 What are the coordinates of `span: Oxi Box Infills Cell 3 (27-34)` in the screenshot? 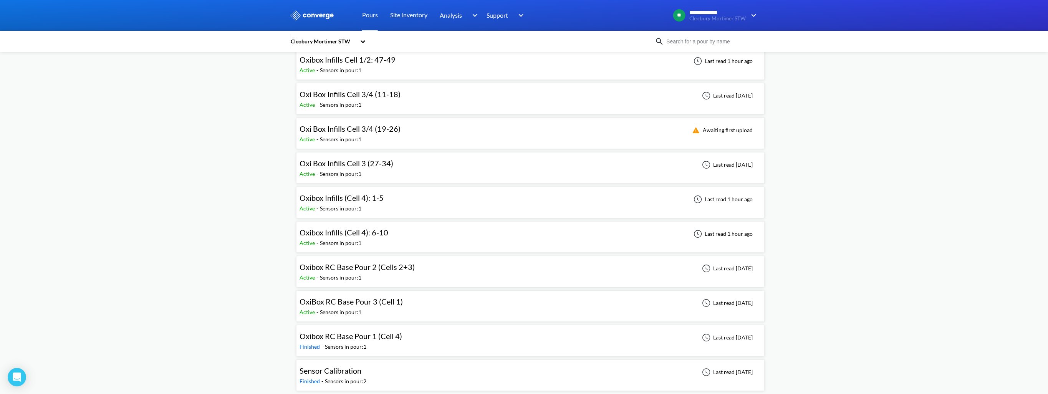 It's located at (346, 163).